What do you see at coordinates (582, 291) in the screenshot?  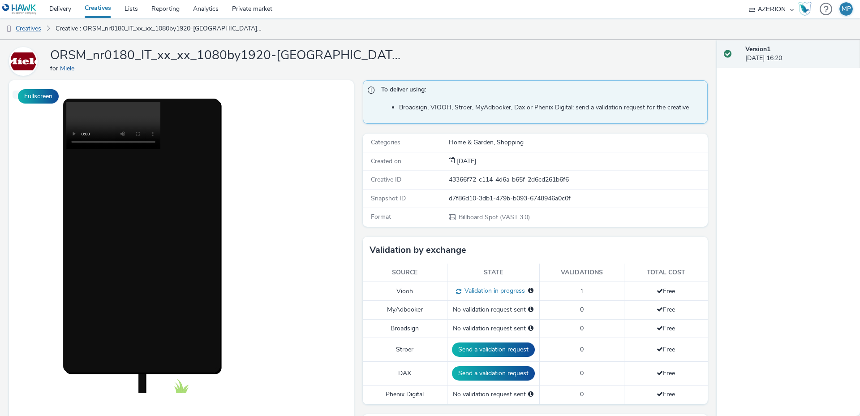 I see `span: 1` at bounding box center [582, 291].